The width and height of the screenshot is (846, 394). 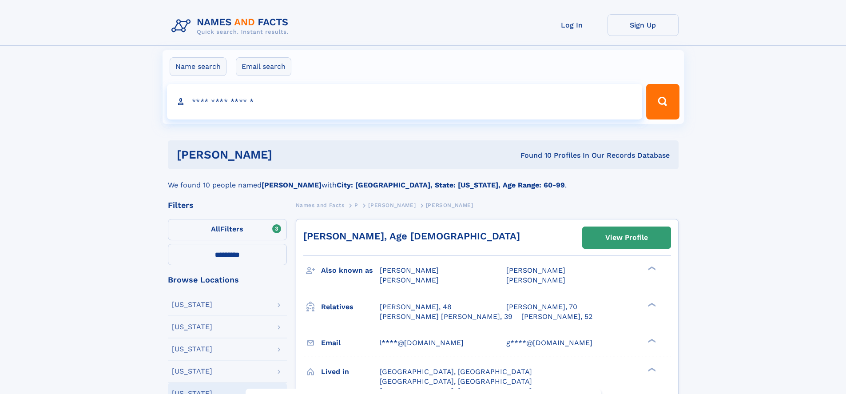 What do you see at coordinates (215, 229) in the screenshot?
I see `span: All` at bounding box center [215, 229].